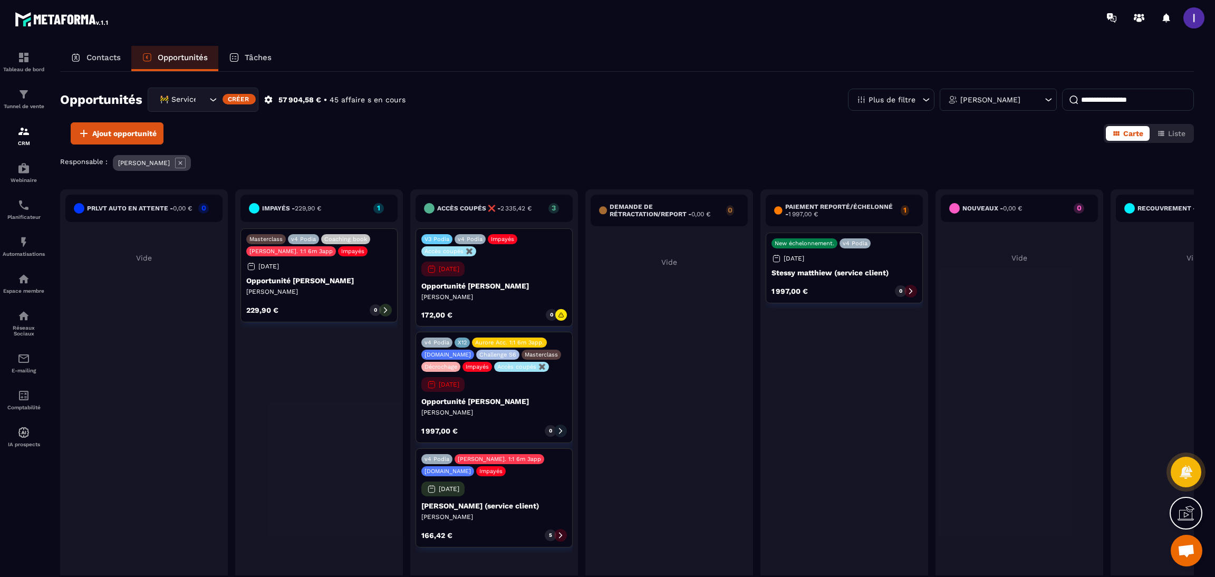  Describe the element at coordinates (24, 69) in the screenshot. I see `p: Tableau de bord` at that location.